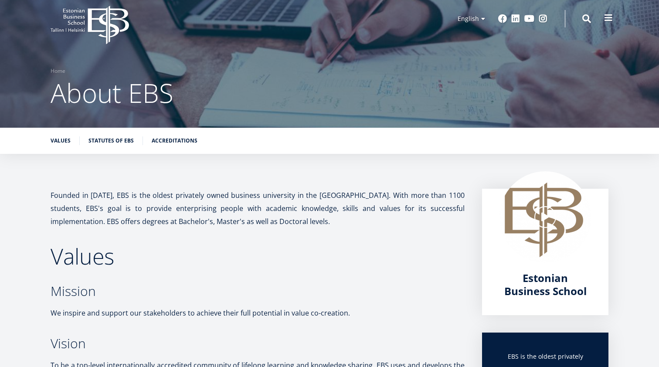 Image resolution: width=659 pixels, height=367 pixels. What do you see at coordinates (258, 256) in the screenshot?
I see `h2: Values` at bounding box center [258, 256].